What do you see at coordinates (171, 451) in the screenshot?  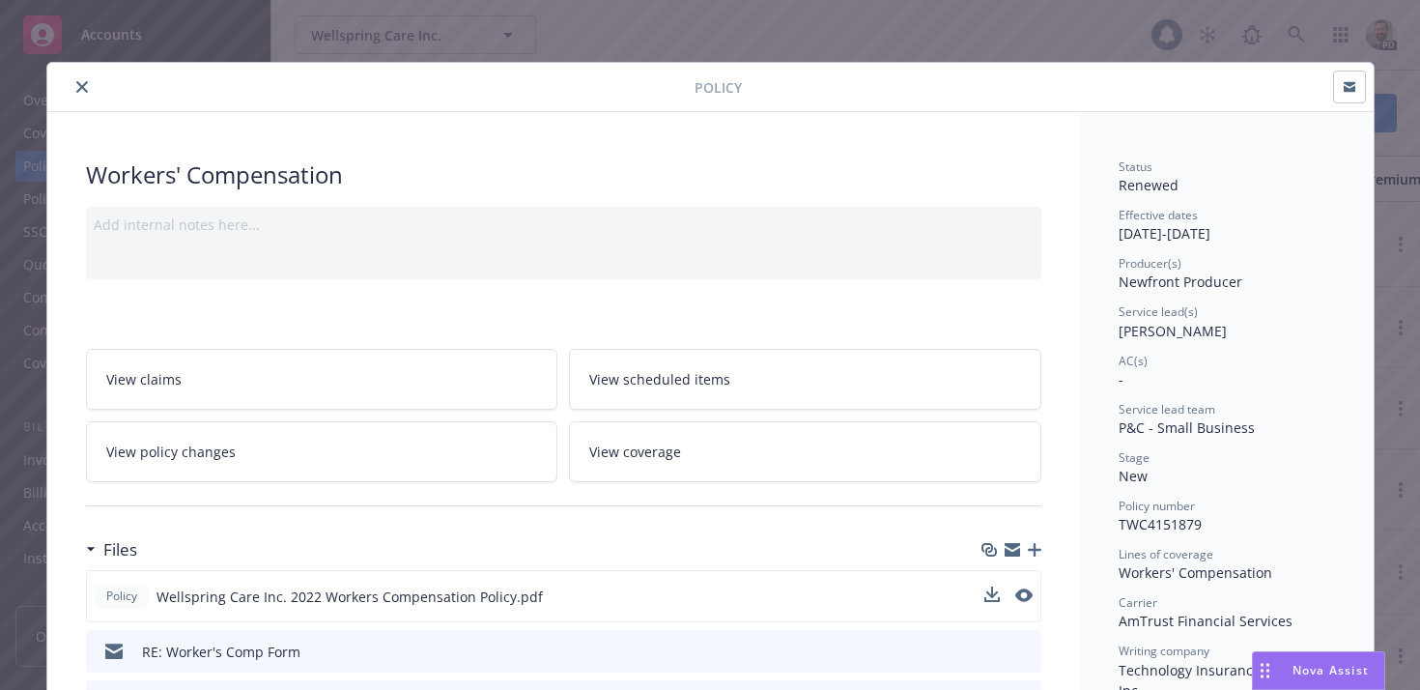 I see `span: View policy changes` at bounding box center [171, 451].